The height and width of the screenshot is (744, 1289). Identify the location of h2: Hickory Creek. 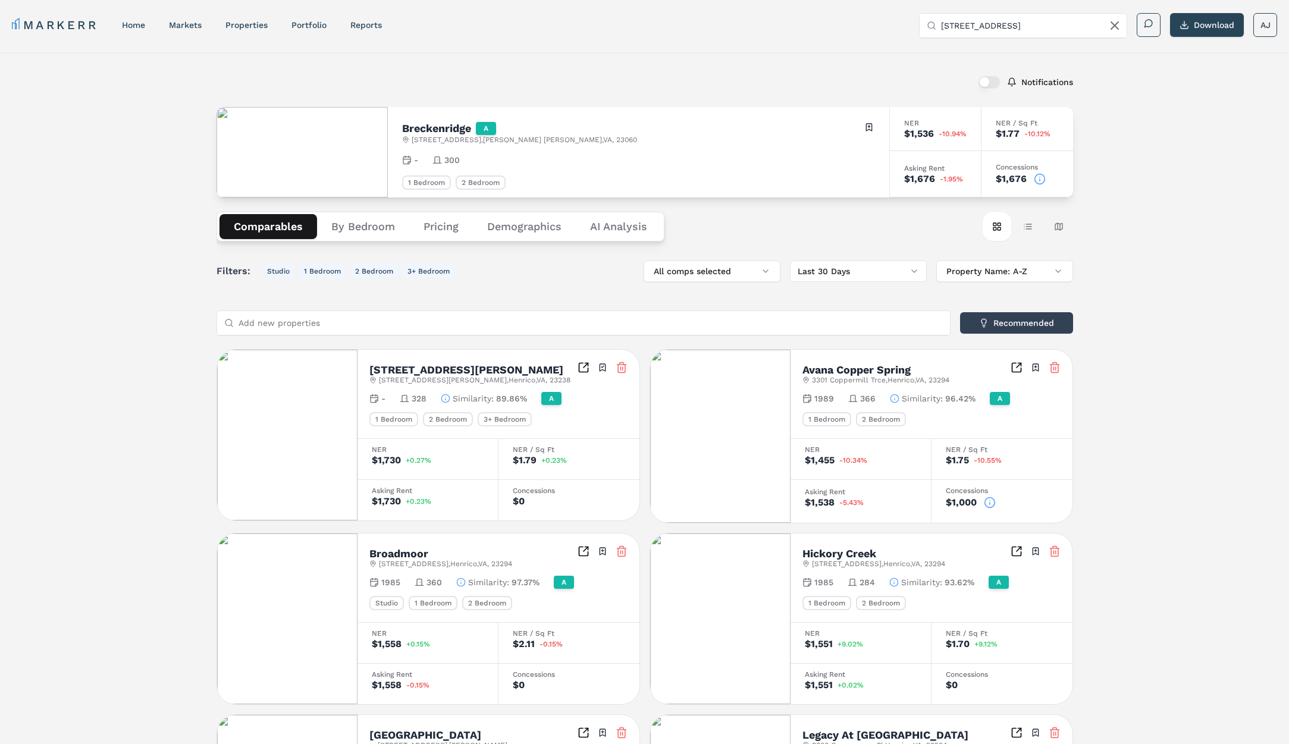
(840, 554).